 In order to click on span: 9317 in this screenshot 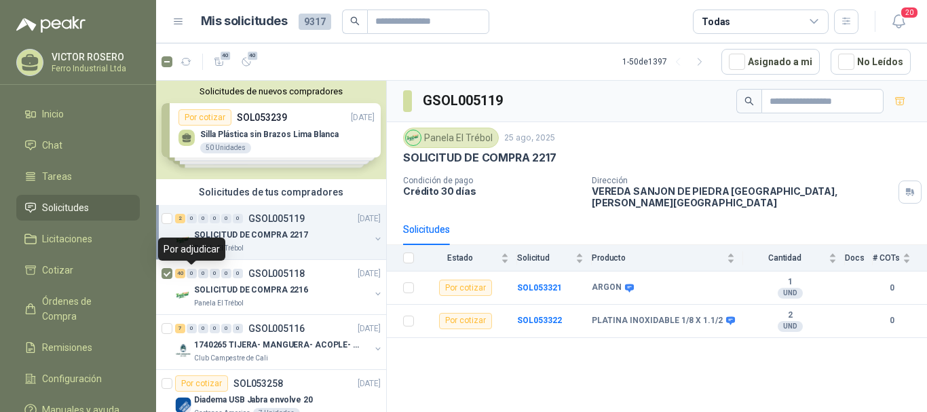, I will do `click(315, 22)`.